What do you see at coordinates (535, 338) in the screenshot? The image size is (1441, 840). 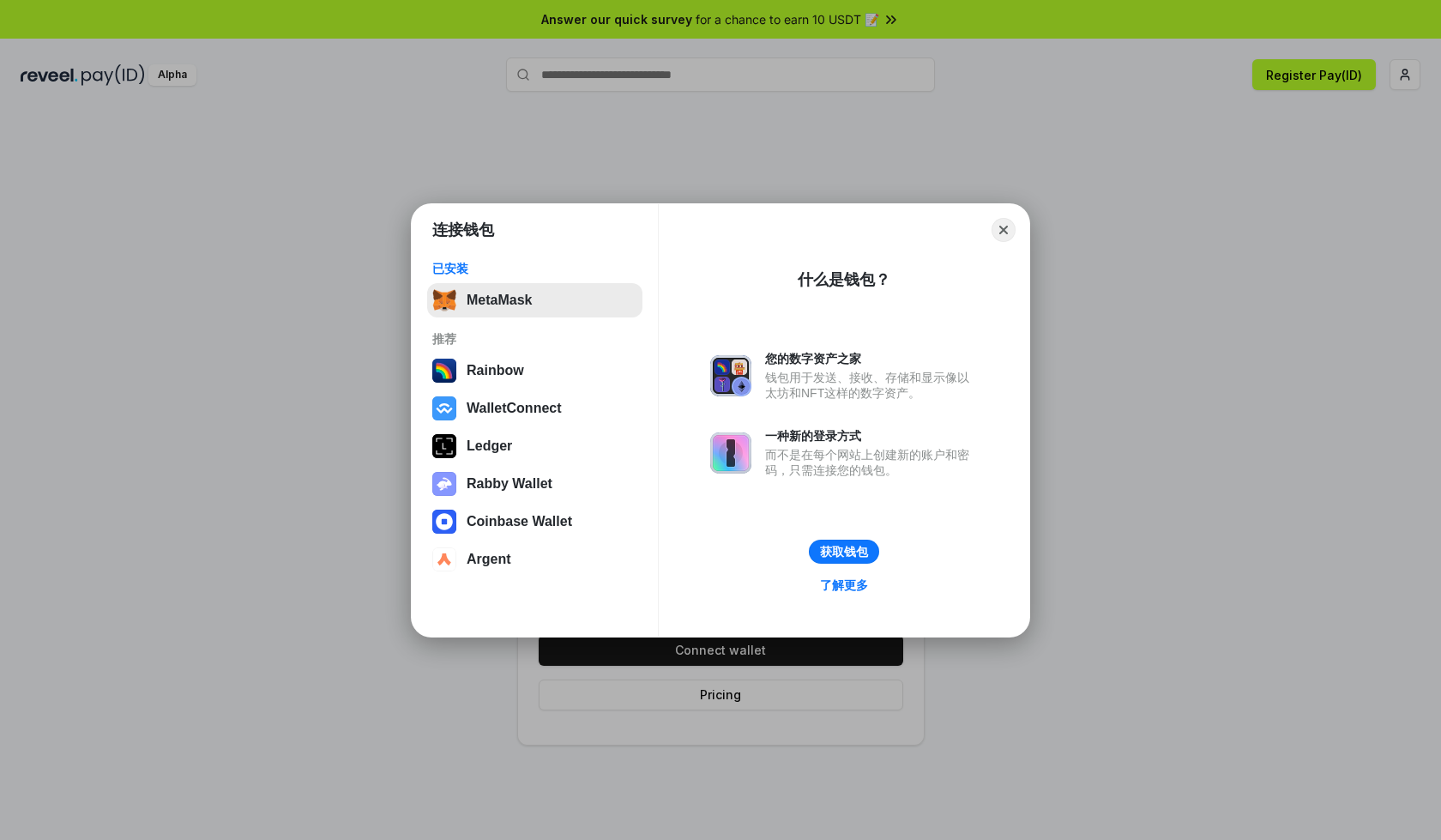 I see `div: 推荐` at bounding box center [535, 338].